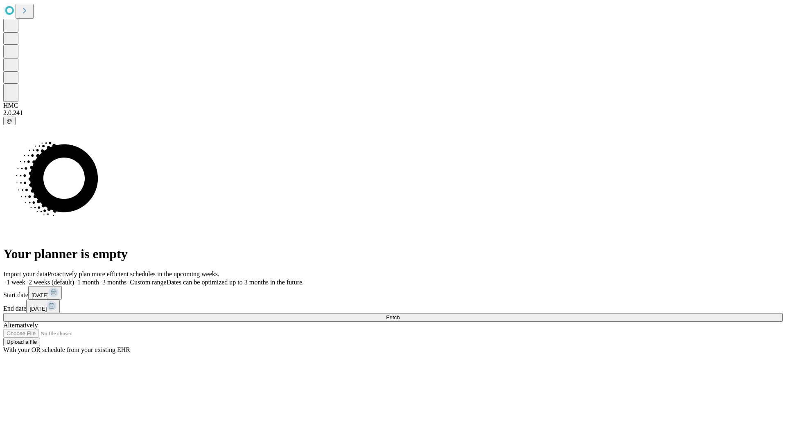  Describe the element at coordinates (393, 113) in the screenshot. I see `div: 2.0.241` at that location.